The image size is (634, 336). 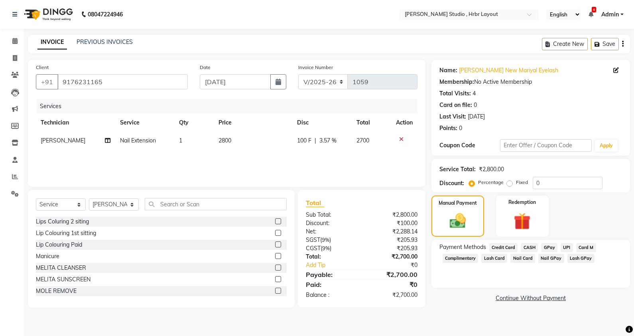 What do you see at coordinates (47, 82) in the screenshot?
I see `button: +91` at bounding box center [47, 82].